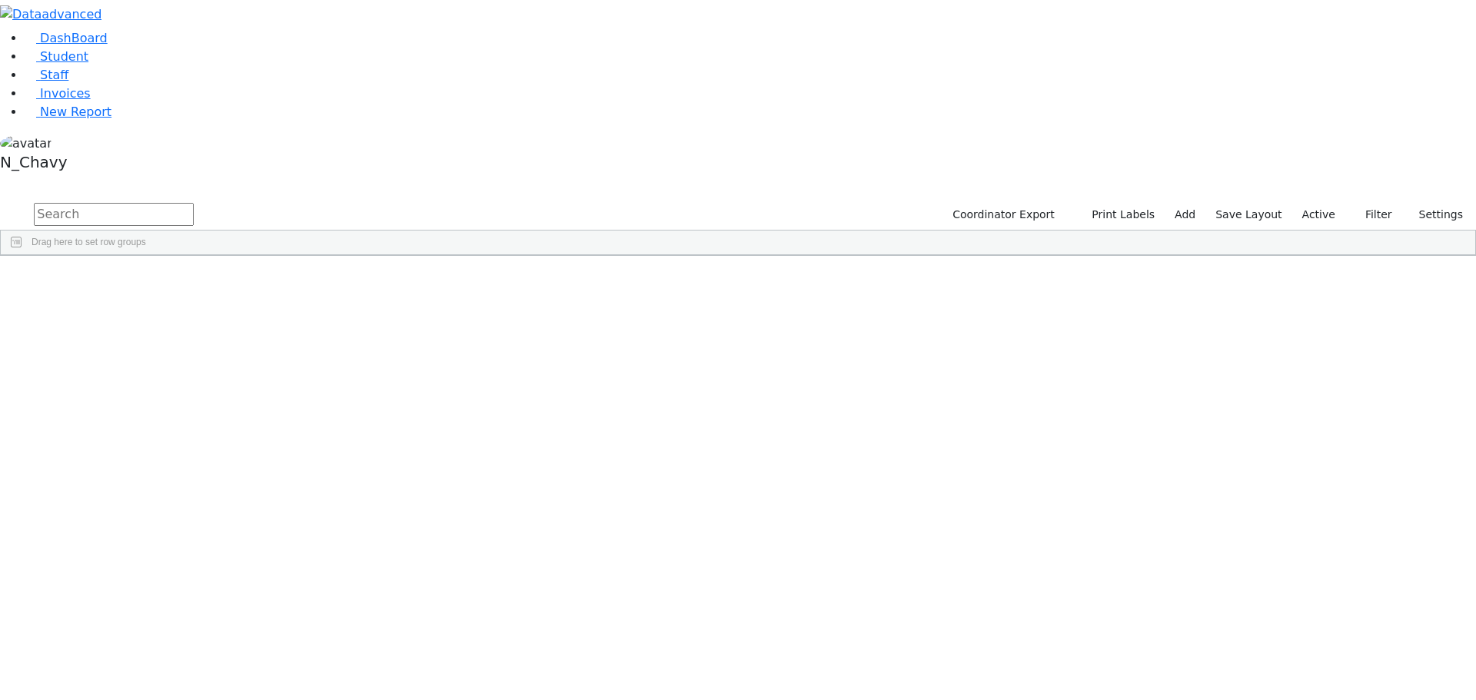 The width and height of the screenshot is (1476, 700). Describe the element at coordinates (74, 38) in the screenshot. I see `span: DashBoard` at that location.